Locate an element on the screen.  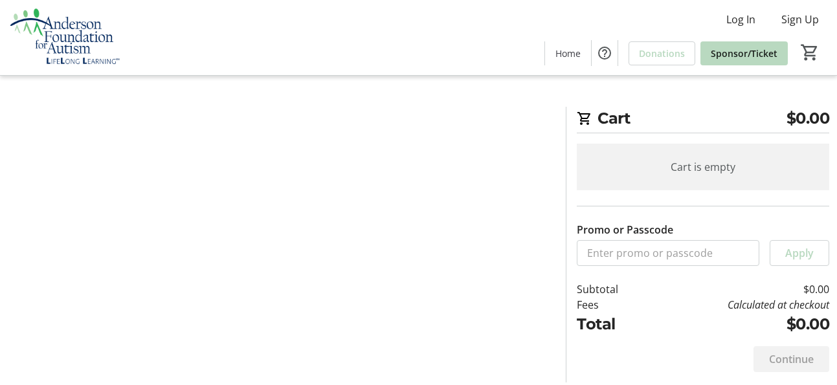
span: $0.00 is located at coordinates (808, 118).